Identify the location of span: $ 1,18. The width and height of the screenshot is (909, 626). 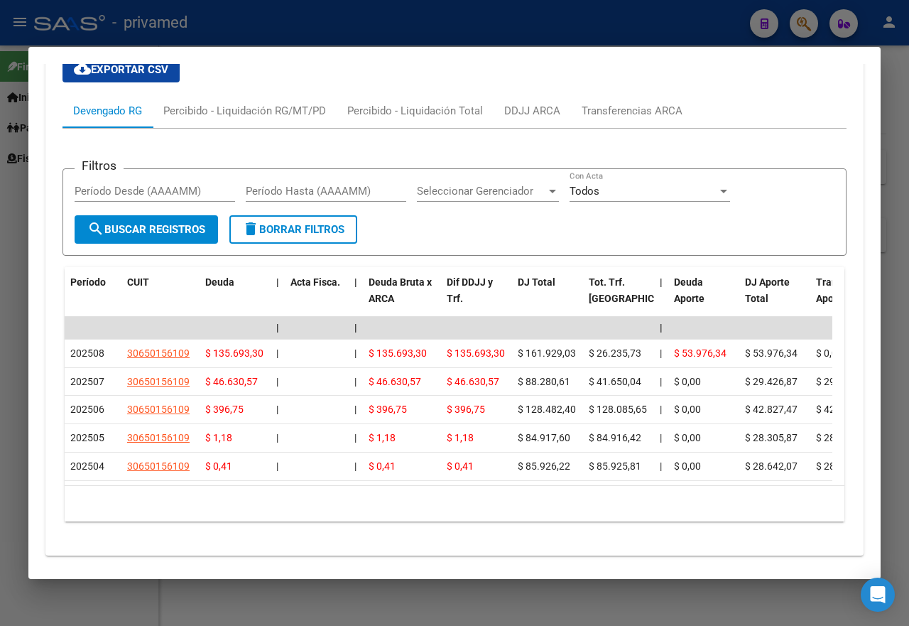
(219, 437).